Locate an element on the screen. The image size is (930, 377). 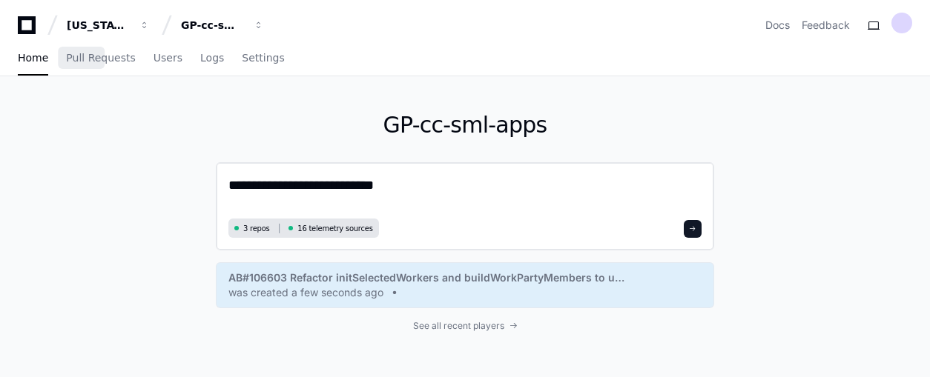
a: Logs is located at coordinates (212, 59).